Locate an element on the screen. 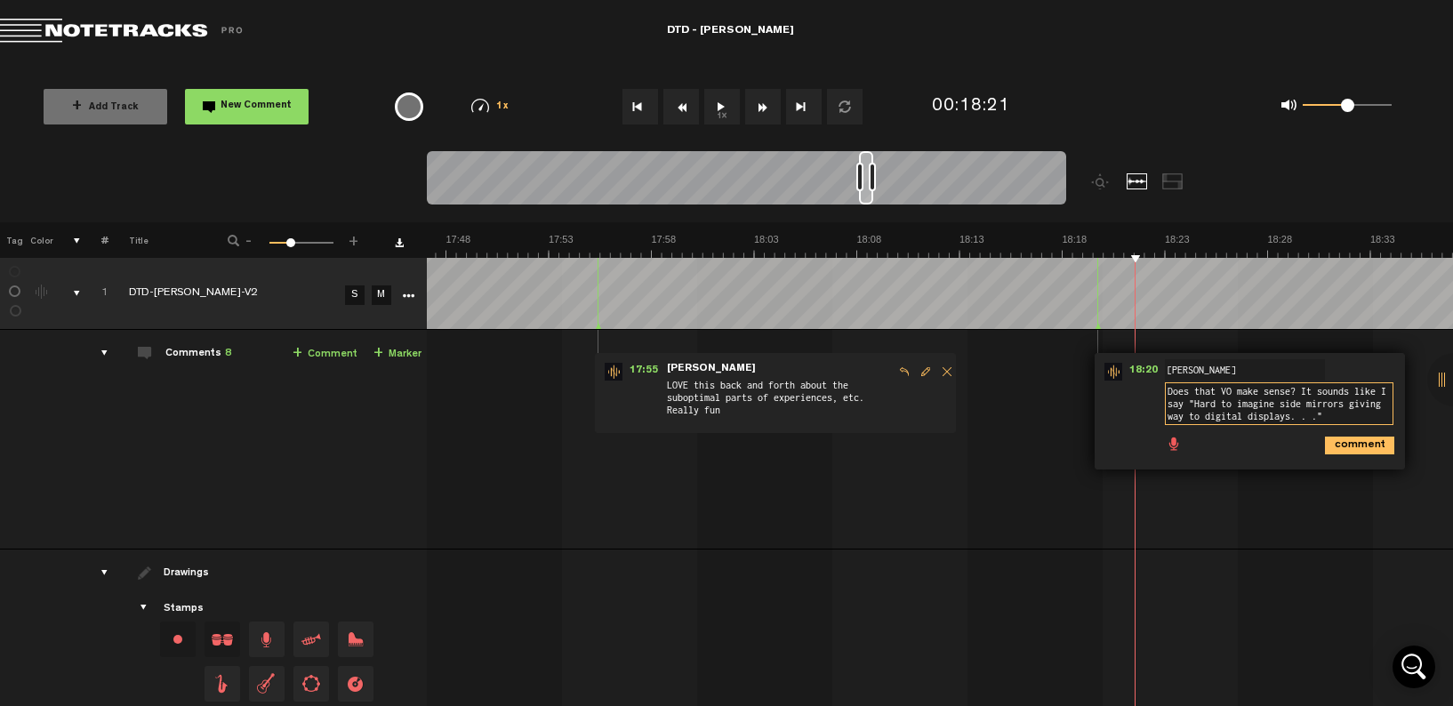 Image resolution: width=1453 pixels, height=706 pixels. div: Change stamp color.To change the color of an existing stamp, select the stamp on the right and th... is located at coordinates (178, 639).